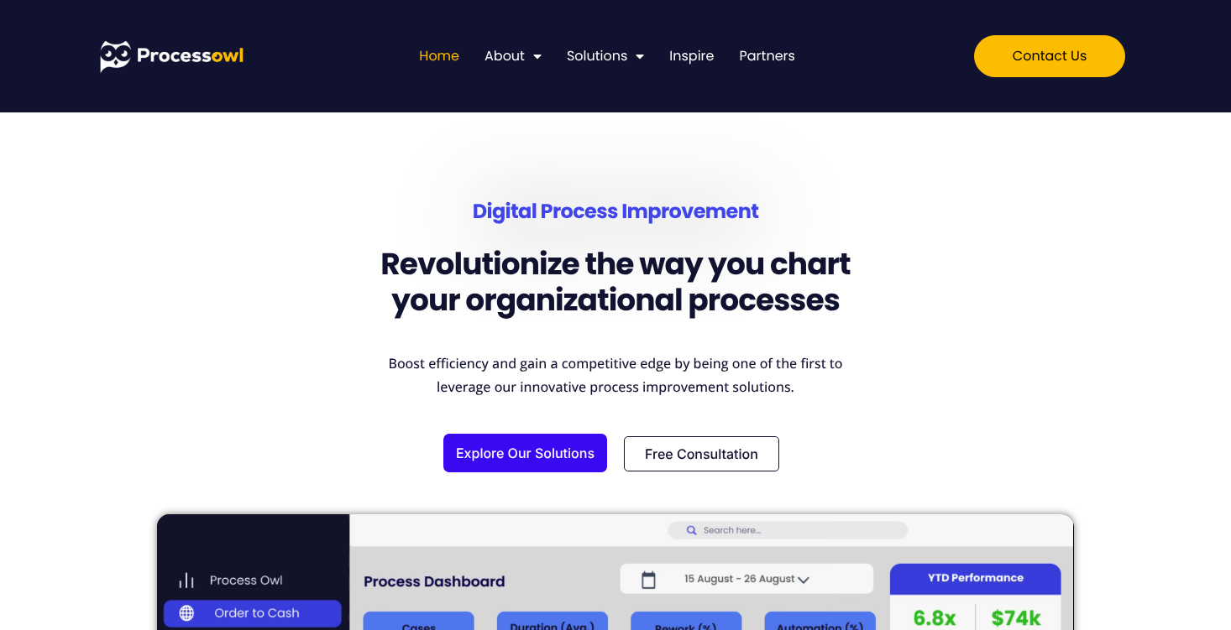  Describe the element at coordinates (1049, 56) in the screenshot. I see `a: Contact us` at that location.